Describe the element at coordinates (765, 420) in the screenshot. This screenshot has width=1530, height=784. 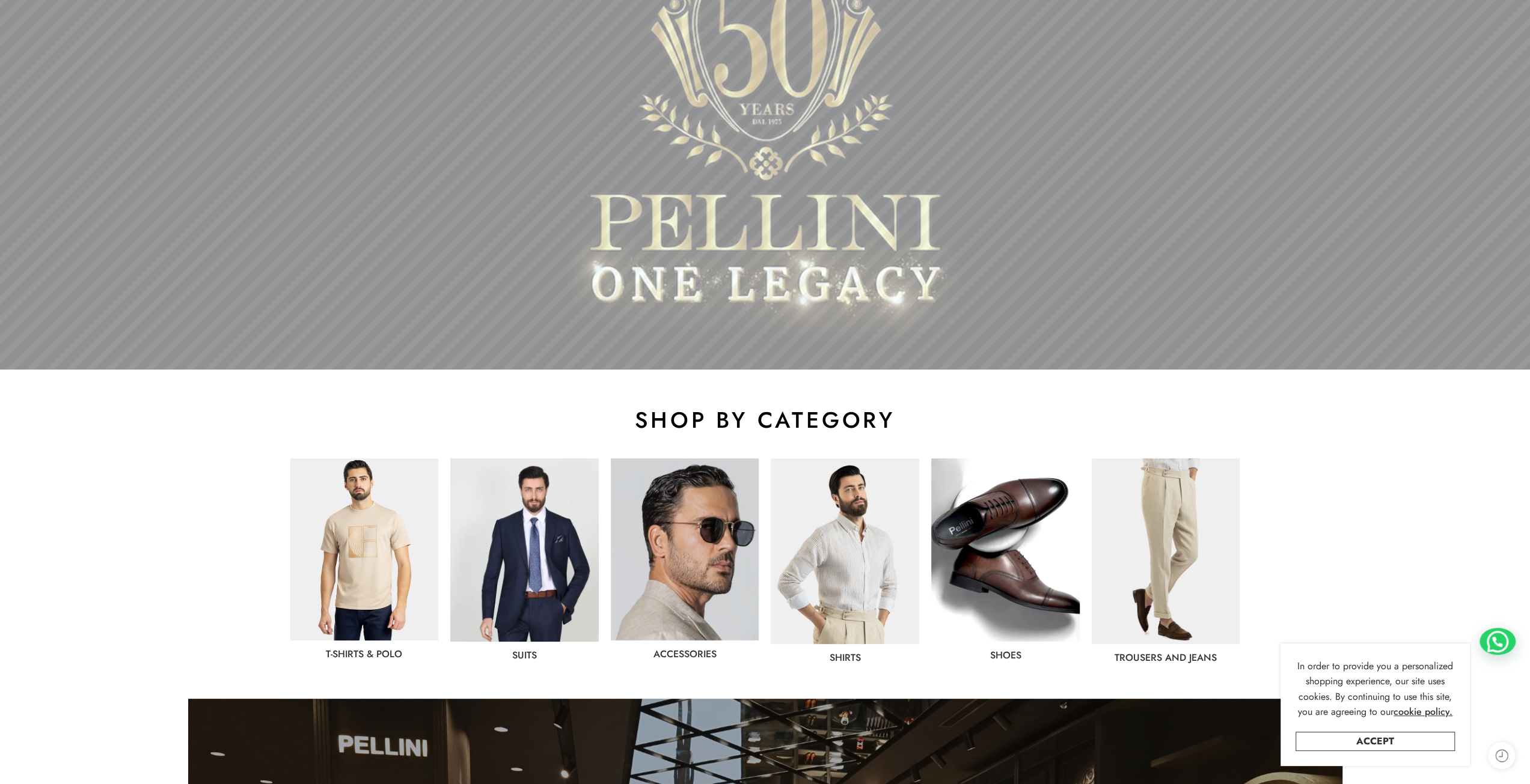
I see `h2: shop by category` at that location.